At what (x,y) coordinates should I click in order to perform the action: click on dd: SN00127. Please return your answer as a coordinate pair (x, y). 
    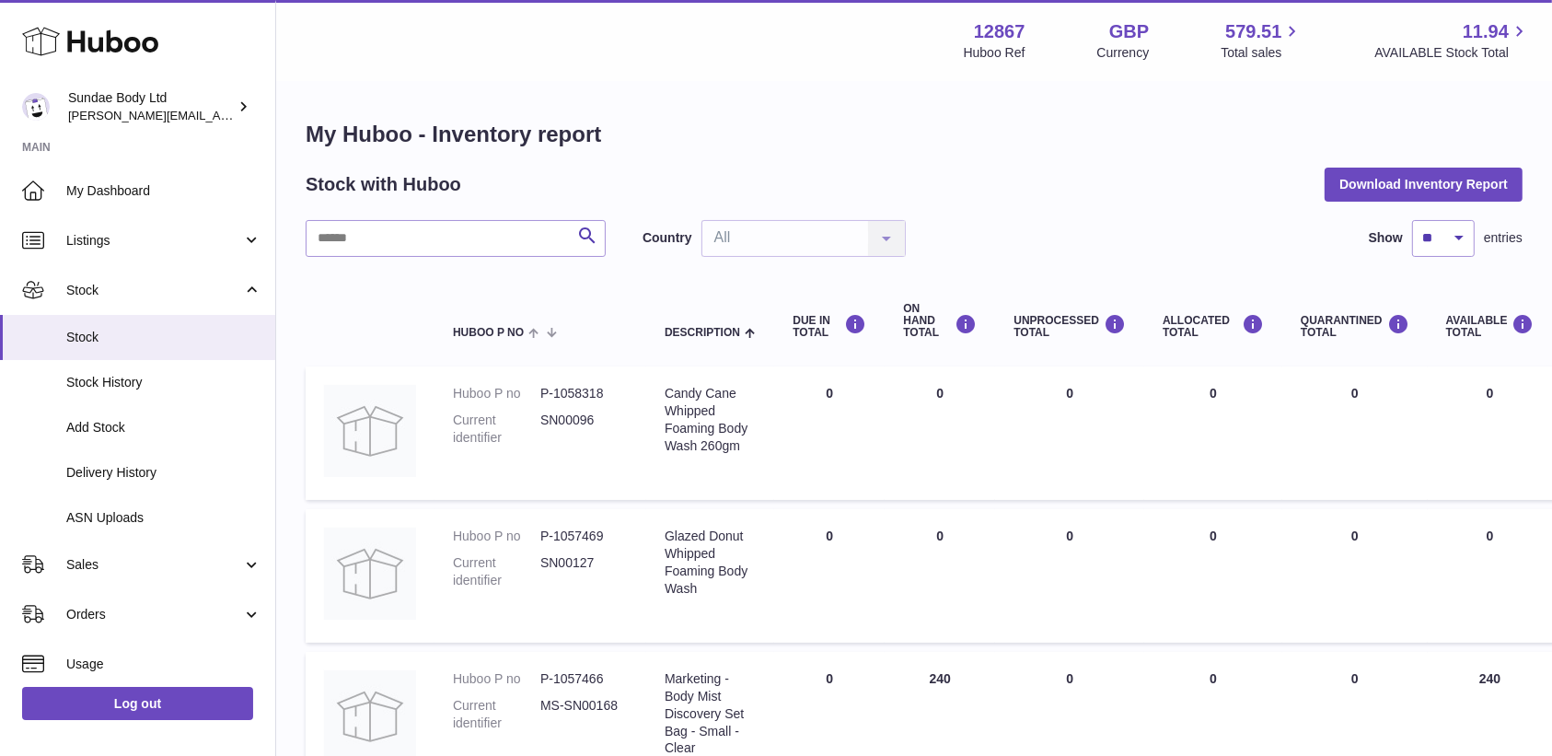
    Looking at the image, I should click on (584, 572).